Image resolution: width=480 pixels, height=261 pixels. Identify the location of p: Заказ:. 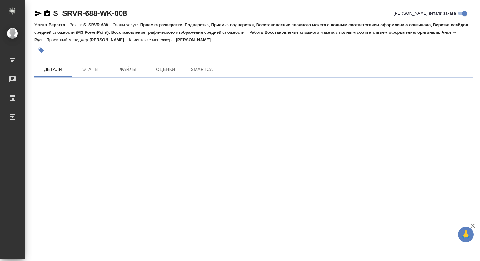
(76, 25).